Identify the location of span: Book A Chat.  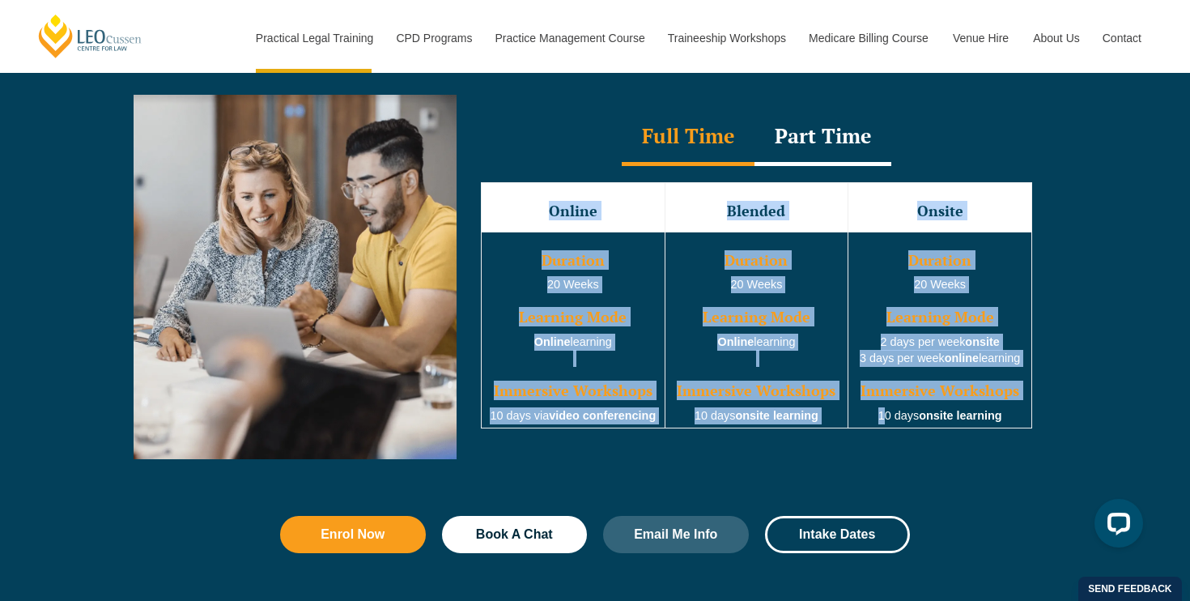
(514, 534).